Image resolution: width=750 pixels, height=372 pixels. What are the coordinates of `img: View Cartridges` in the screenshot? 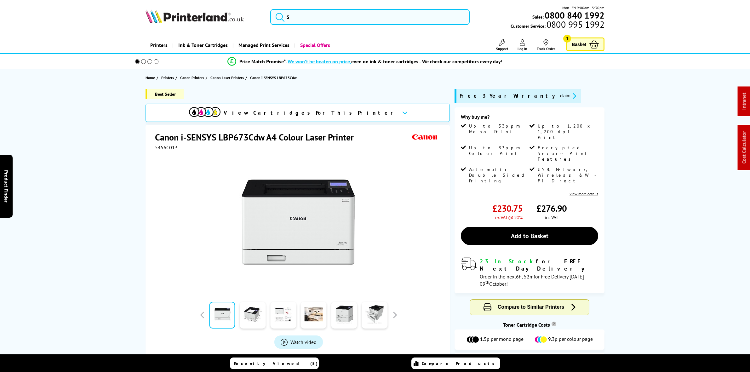 It's located at (205, 112).